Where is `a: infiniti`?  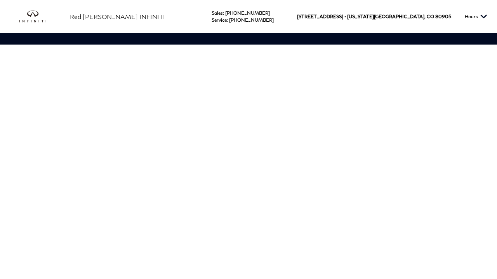 a: infiniti is located at coordinates (39, 17).